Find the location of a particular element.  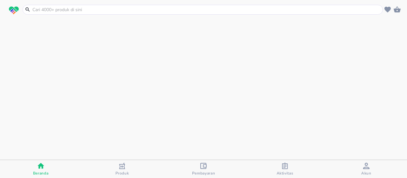

span: Akun is located at coordinates (366, 173).